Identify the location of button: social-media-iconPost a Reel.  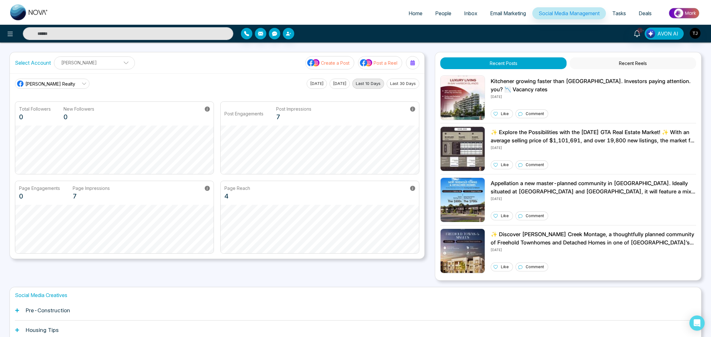
(380, 63).